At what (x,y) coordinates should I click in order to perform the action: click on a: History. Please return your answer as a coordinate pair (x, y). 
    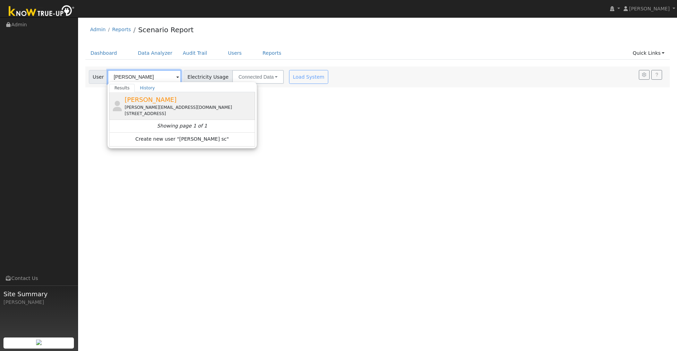
    Looking at the image, I should click on (147, 88).